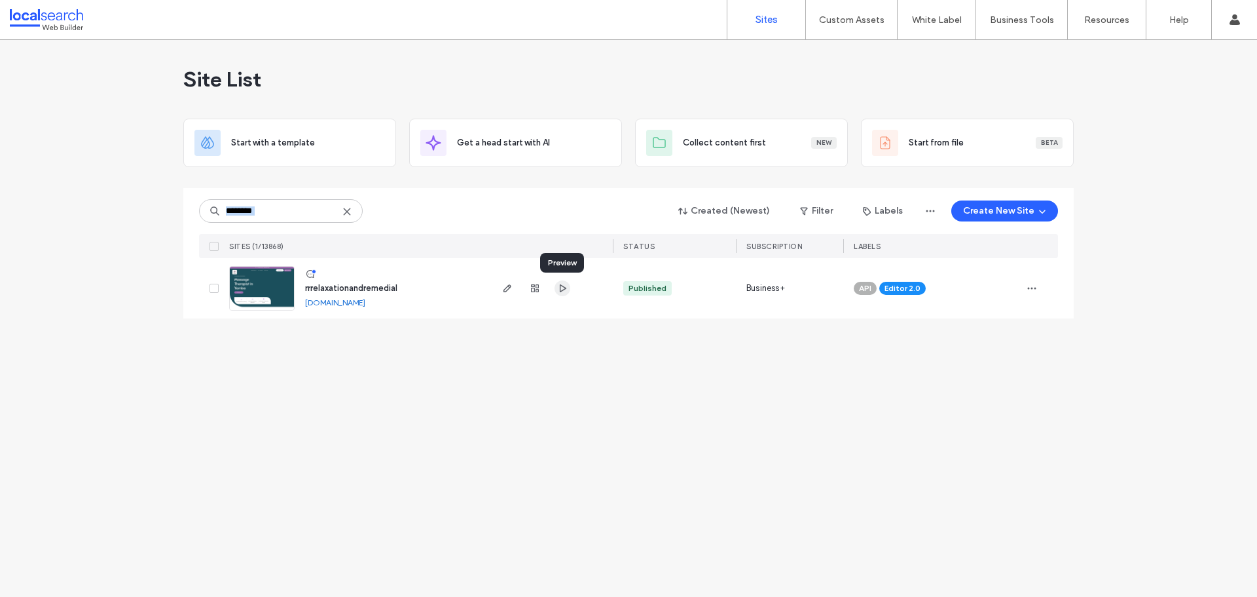  I want to click on span: Business+, so click(765, 288).